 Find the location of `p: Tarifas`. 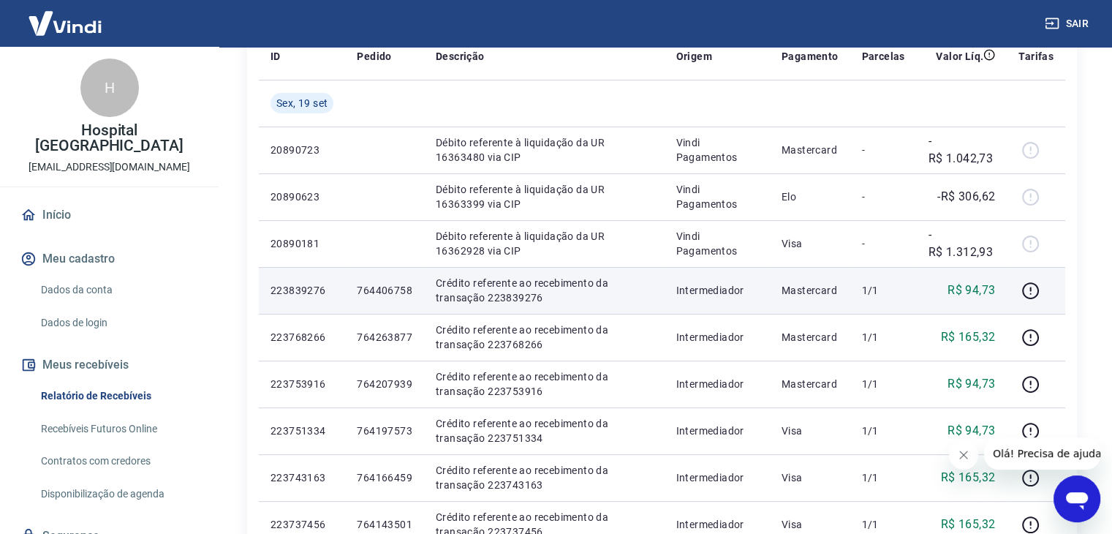

p: Tarifas is located at coordinates (1036, 56).